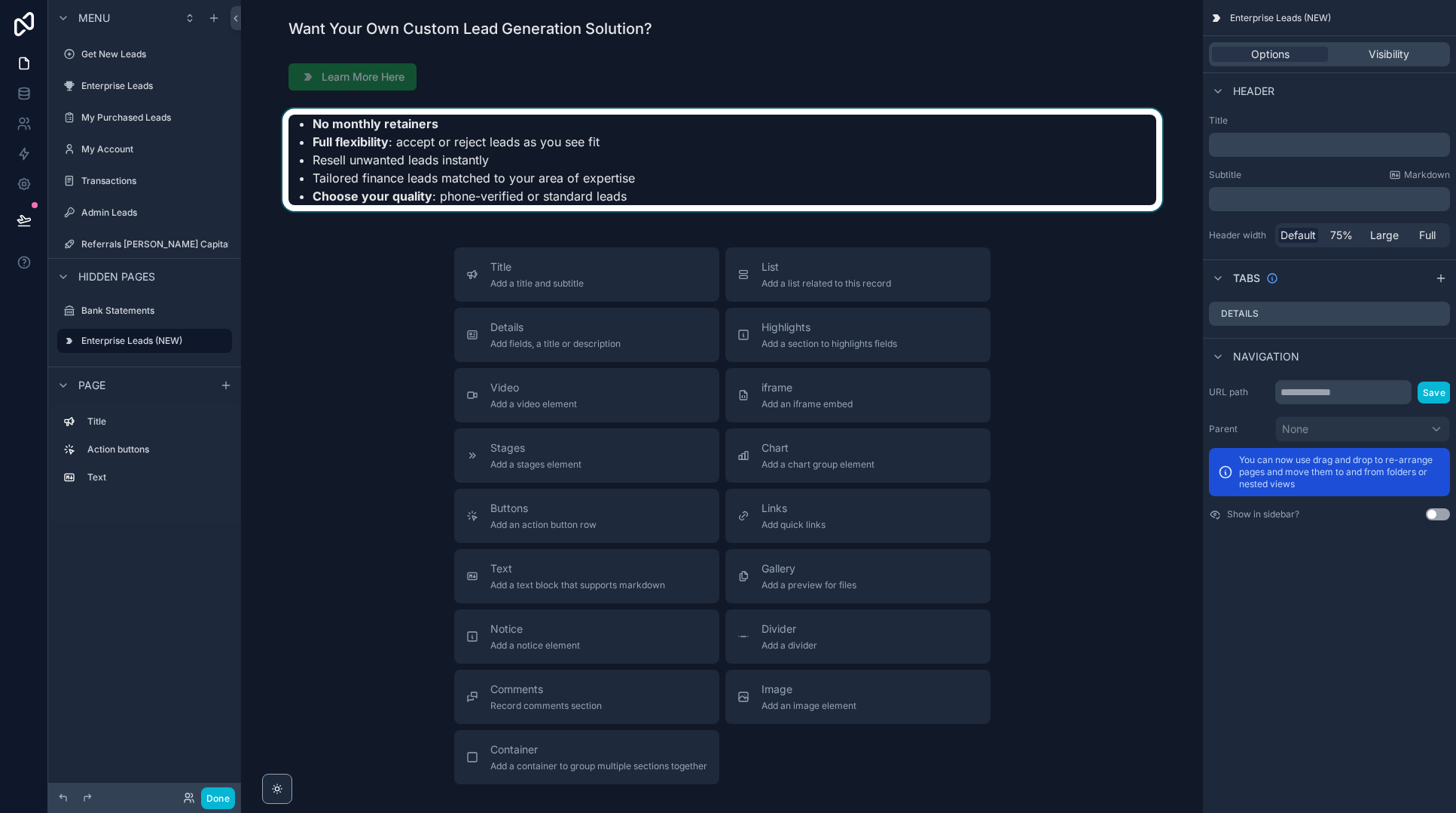 This screenshot has width=1456, height=813. I want to click on span: Details, so click(556, 327).